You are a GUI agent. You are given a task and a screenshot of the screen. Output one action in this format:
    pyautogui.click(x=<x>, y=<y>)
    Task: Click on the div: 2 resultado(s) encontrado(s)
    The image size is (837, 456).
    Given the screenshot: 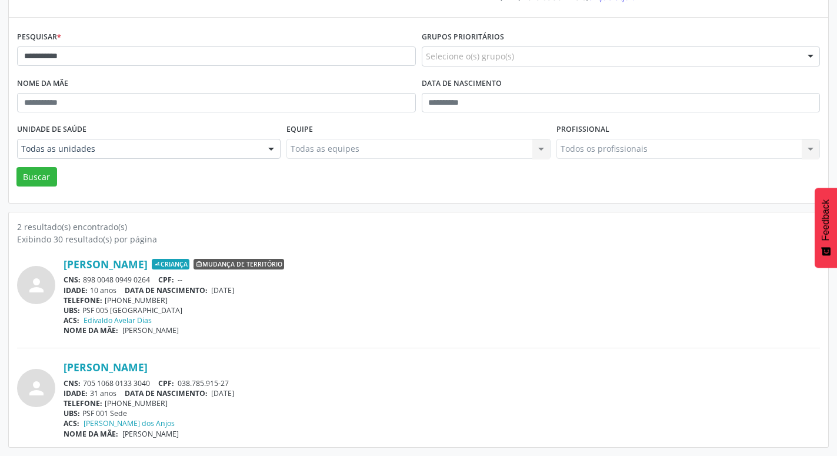 What is the action you would take?
    pyautogui.click(x=418, y=226)
    